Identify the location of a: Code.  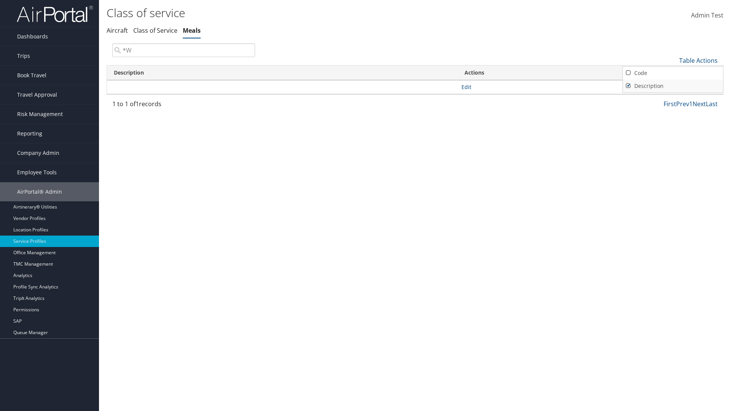
(672, 73).